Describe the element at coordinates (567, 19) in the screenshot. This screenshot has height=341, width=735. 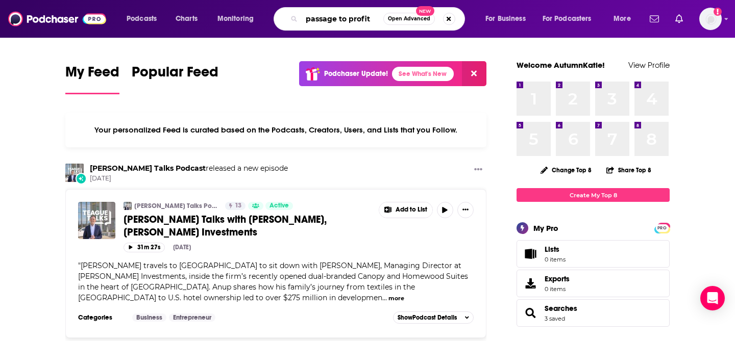
I see `span: For Podcasters` at that location.